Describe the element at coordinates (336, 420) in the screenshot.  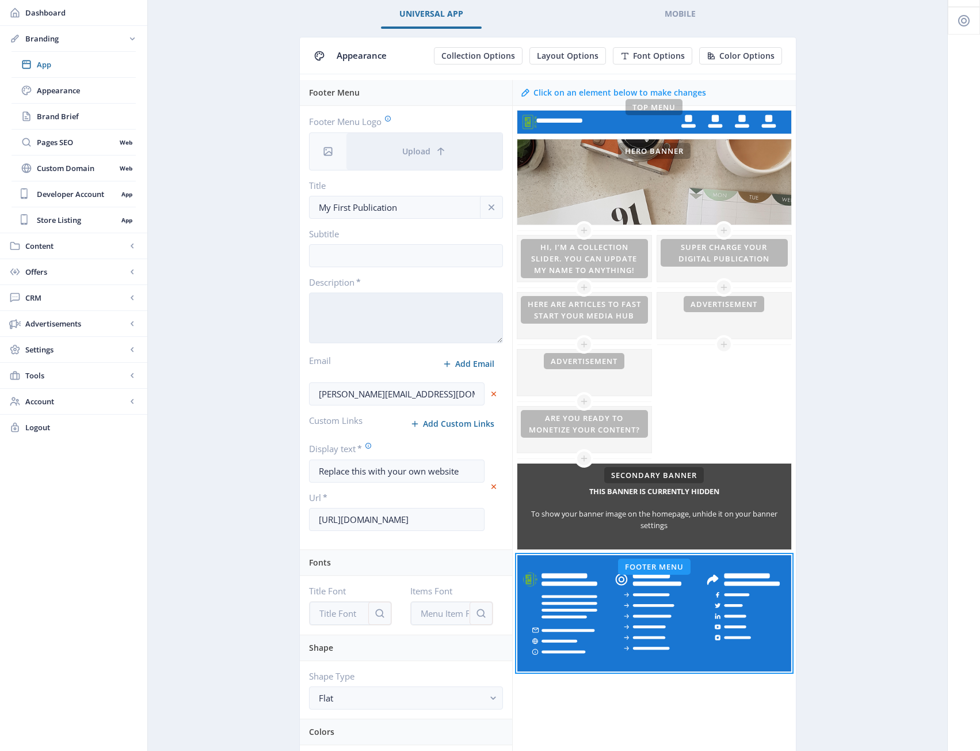
I see `label: Custom Links` at that location.